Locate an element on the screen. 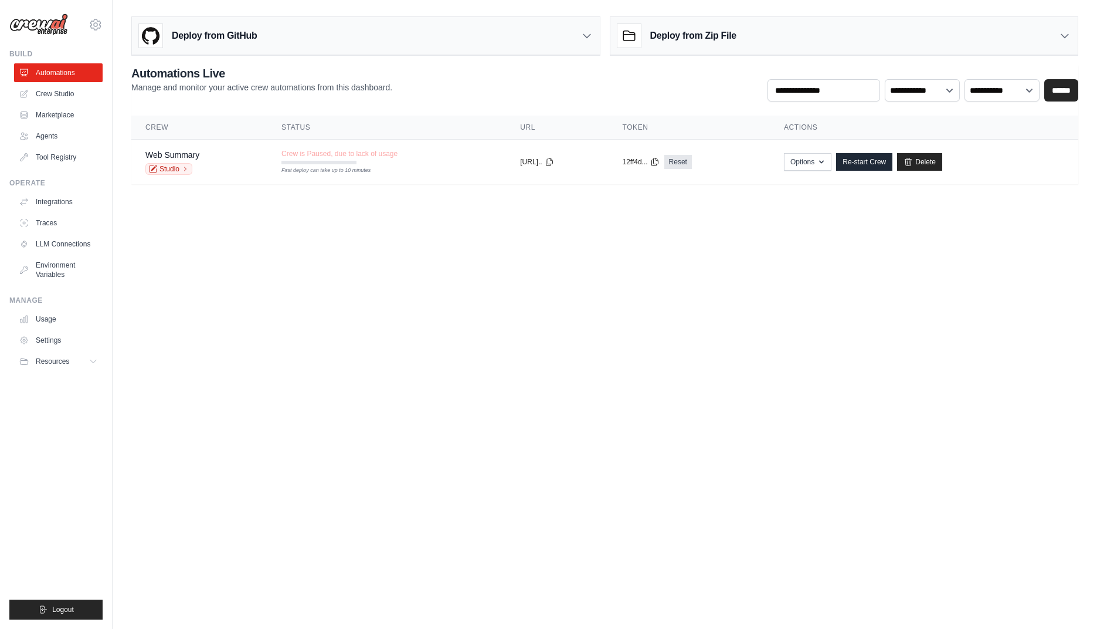 This screenshot has height=629, width=1097. a: Automations is located at coordinates (58, 73).